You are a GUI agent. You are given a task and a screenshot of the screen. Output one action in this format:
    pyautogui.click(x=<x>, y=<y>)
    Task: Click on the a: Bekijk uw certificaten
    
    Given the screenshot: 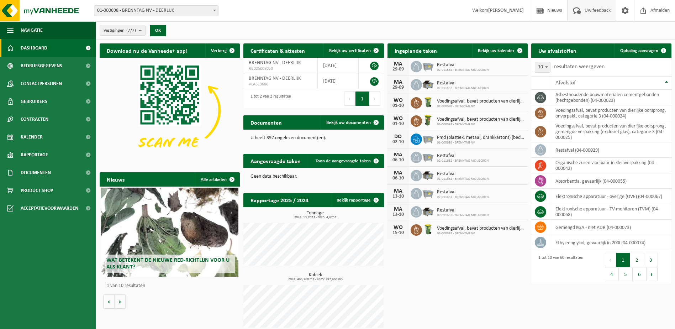 What is the action you would take?
    pyautogui.click(x=353, y=50)
    